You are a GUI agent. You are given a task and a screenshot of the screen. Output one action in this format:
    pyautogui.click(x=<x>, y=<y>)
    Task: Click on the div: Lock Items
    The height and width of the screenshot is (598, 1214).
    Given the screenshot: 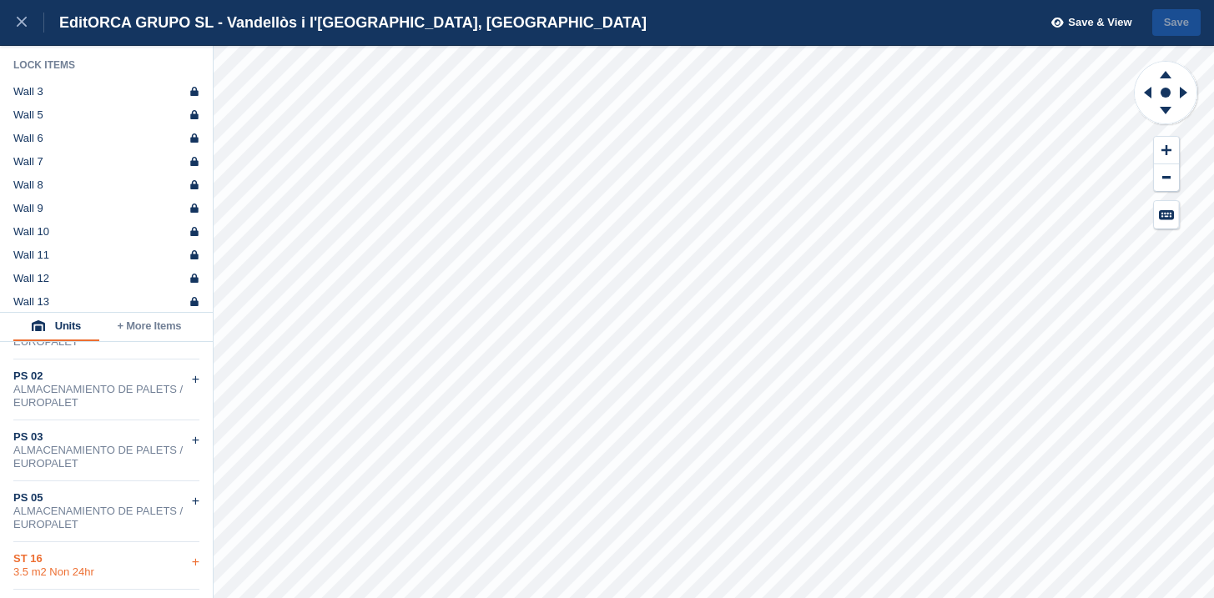 What is the action you would take?
    pyautogui.click(x=107, y=65)
    